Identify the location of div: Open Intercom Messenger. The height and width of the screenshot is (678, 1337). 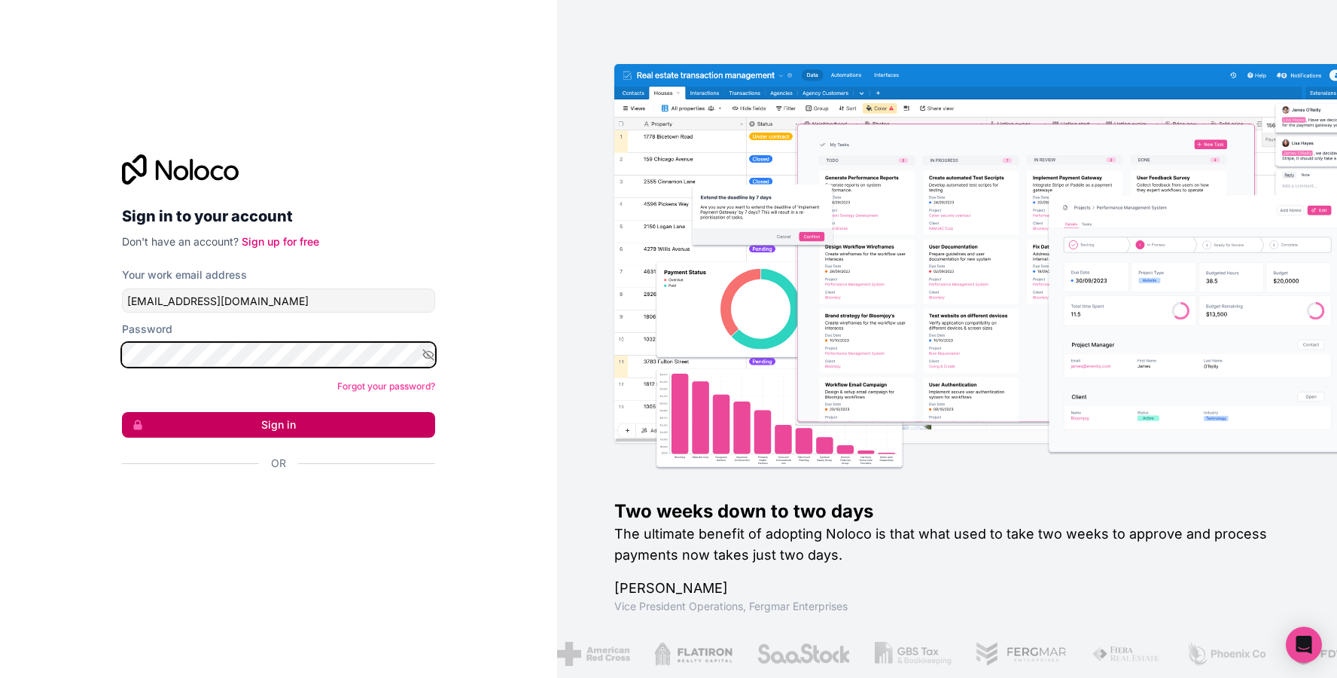
(1304, 645).